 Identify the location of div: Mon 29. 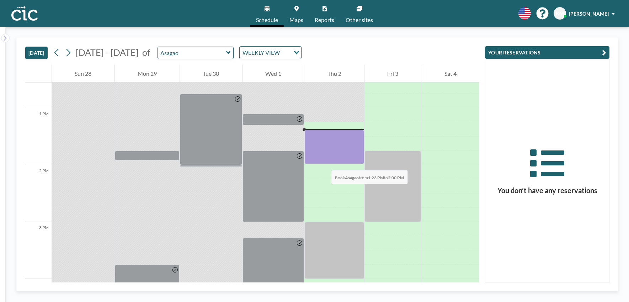
(147, 74).